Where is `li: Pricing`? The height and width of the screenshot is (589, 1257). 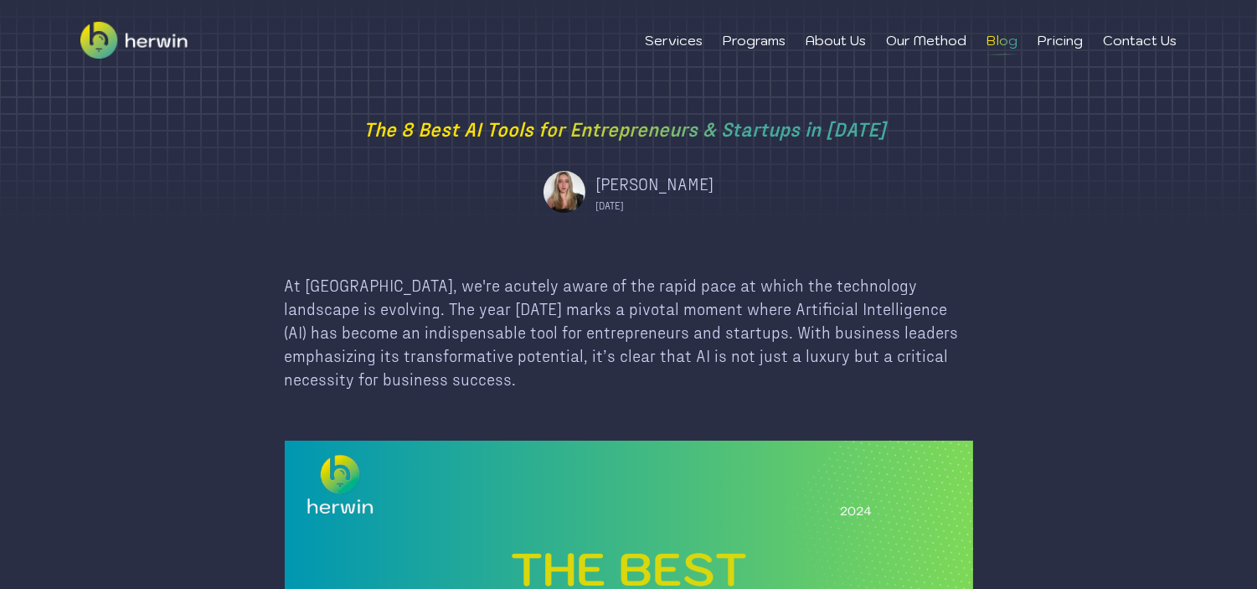
li: Pricing is located at coordinates (1060, 40).